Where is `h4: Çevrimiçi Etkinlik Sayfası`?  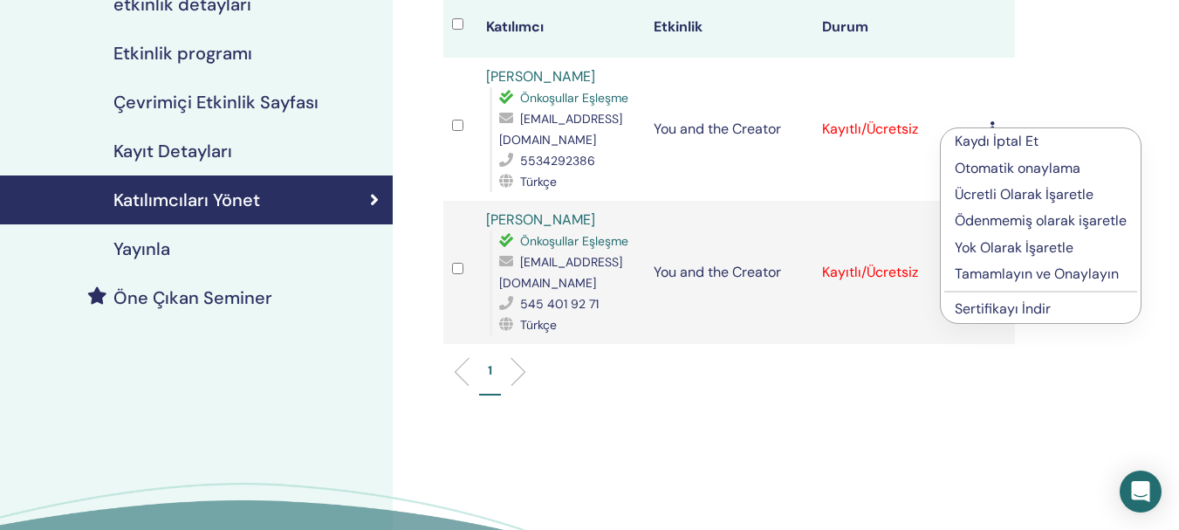 h4: Çevrimiçi Etkinlik Sayfası is located at coordinates (216, 102).